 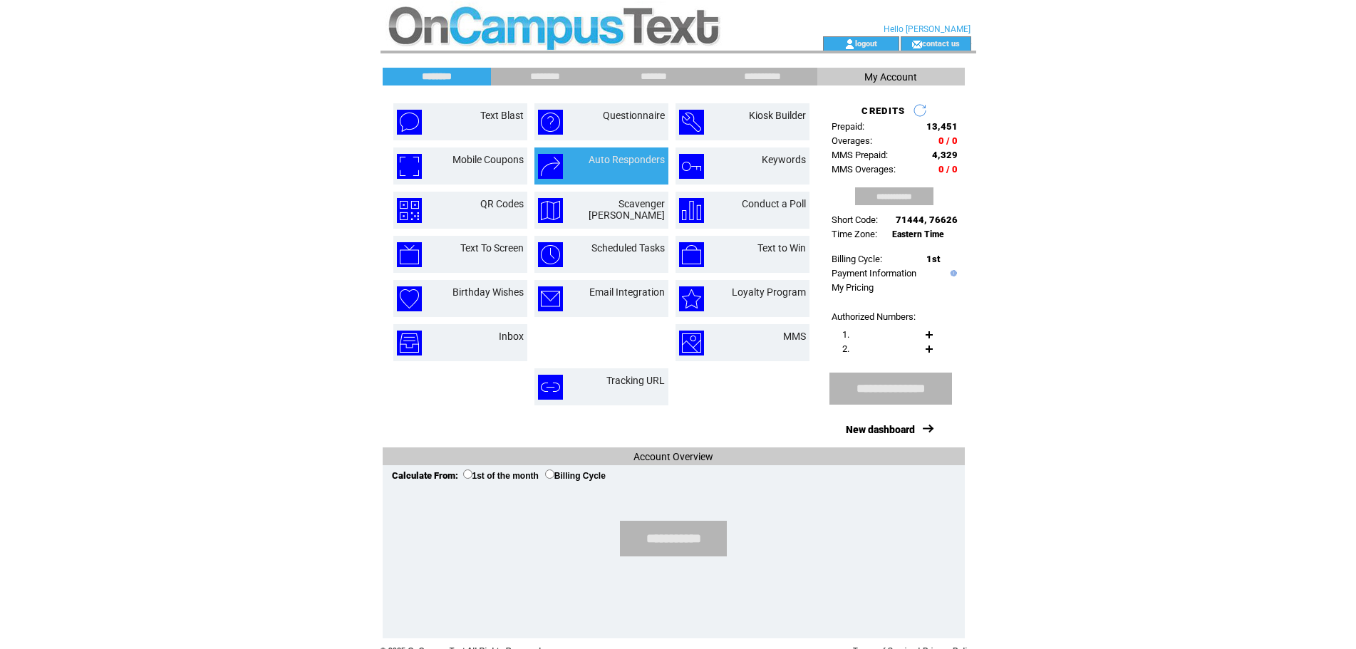 What do you see at coordinates (874, 316) in the screenshot?
I see `span: Authorized Numbers:` at bounding box center [874, 316].